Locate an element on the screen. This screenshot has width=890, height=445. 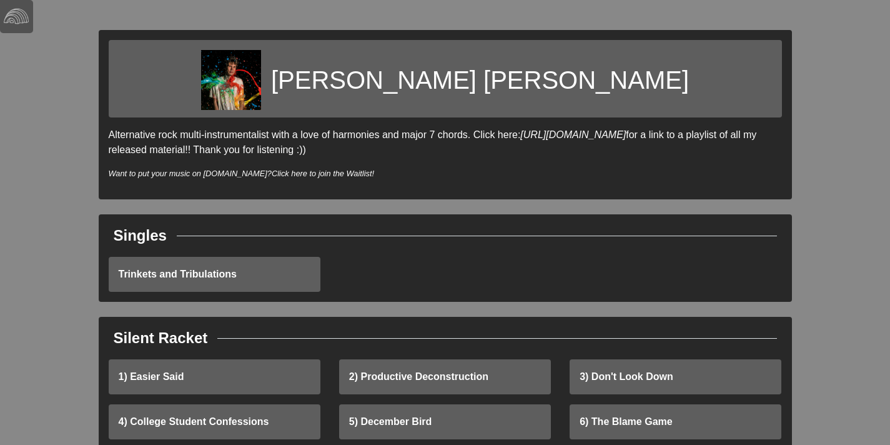
div: Silent Racket is located at coordinates (161, 338).